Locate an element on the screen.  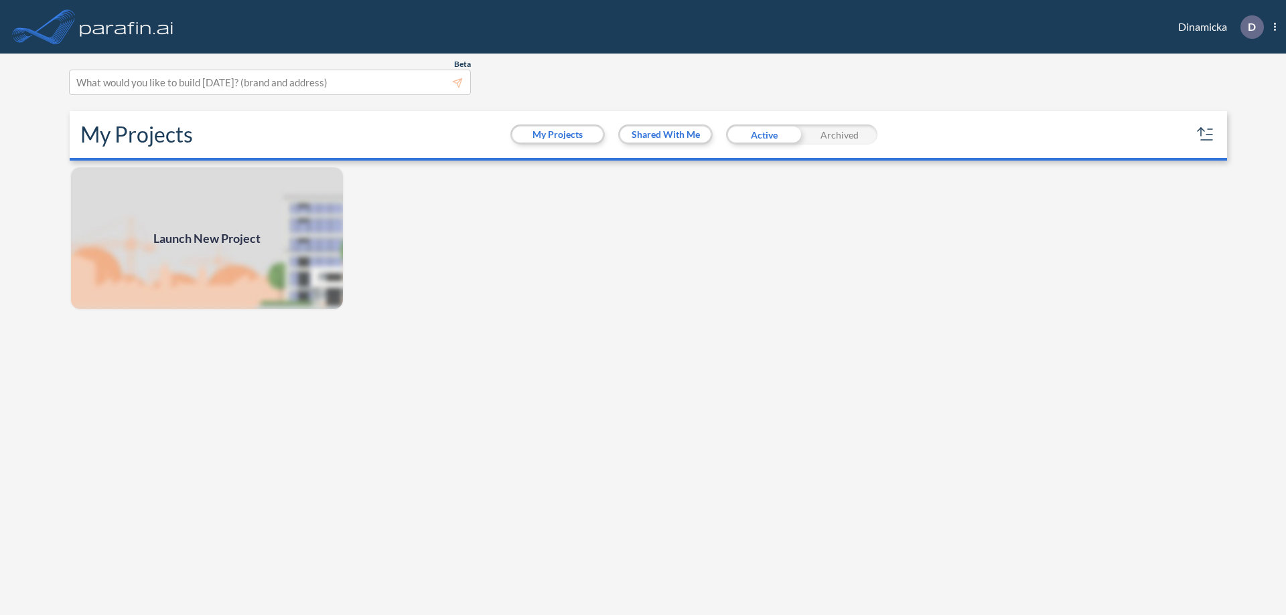
button: My Projects is located at coordinates (557, 135).